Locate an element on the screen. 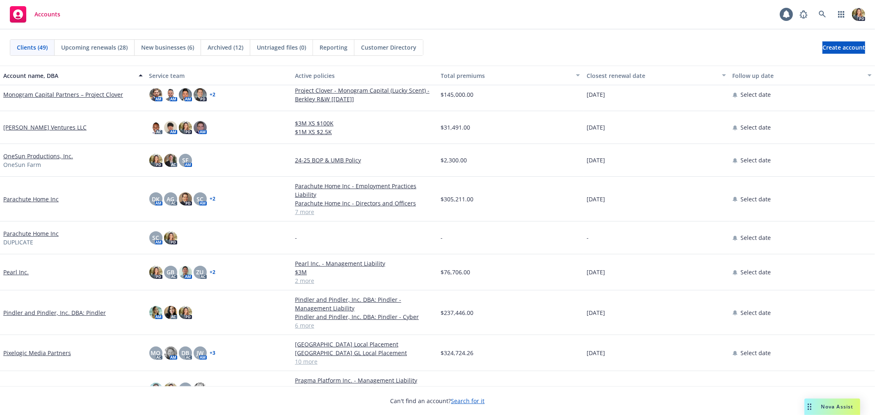 The image size is (875, 415). span: Customer Directory is located at coordinates (389, 47).